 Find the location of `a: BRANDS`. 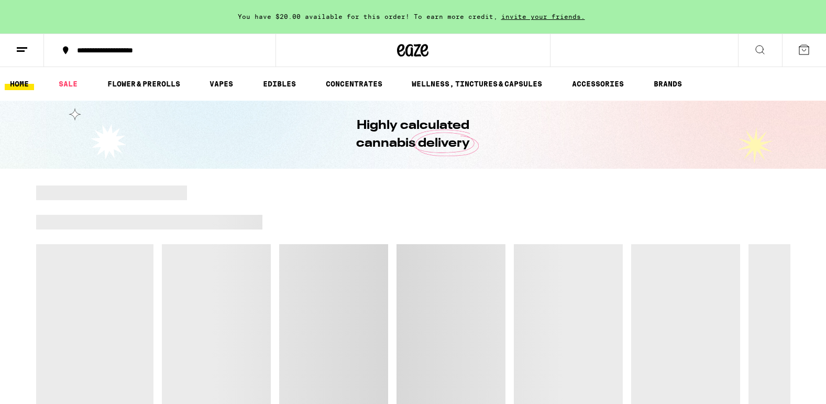

a: BRANDS is located at coordinates (668, 84).